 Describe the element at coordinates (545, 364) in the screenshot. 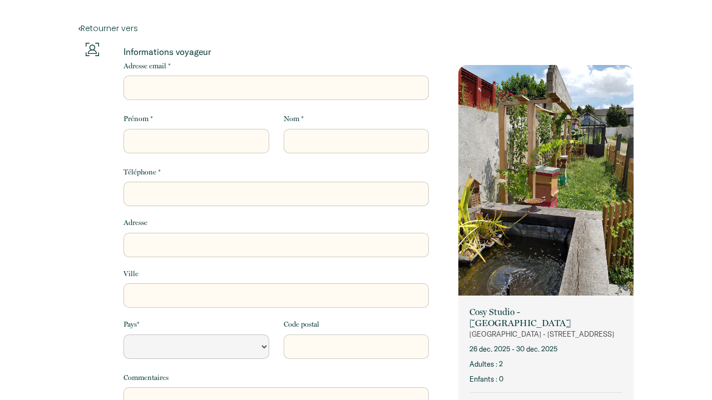

I see `p: Adultes : 2` at that location.